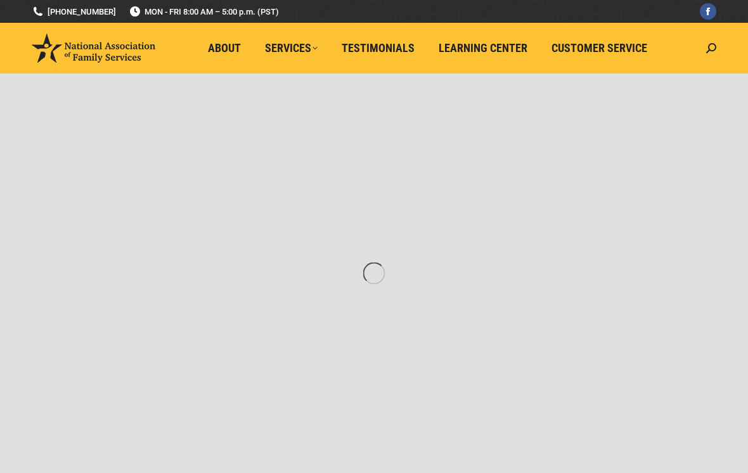 The width and height of the screenshot is (748, 473). Describe the element at coordinates (225, 48) in the screenshot. I see `a: About` at that location.